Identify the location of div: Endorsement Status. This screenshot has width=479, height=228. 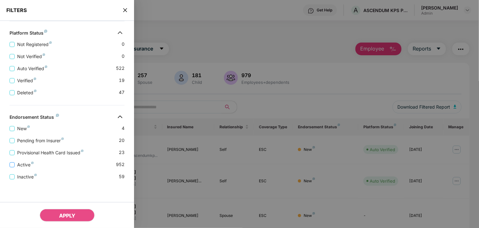
(34, 118).